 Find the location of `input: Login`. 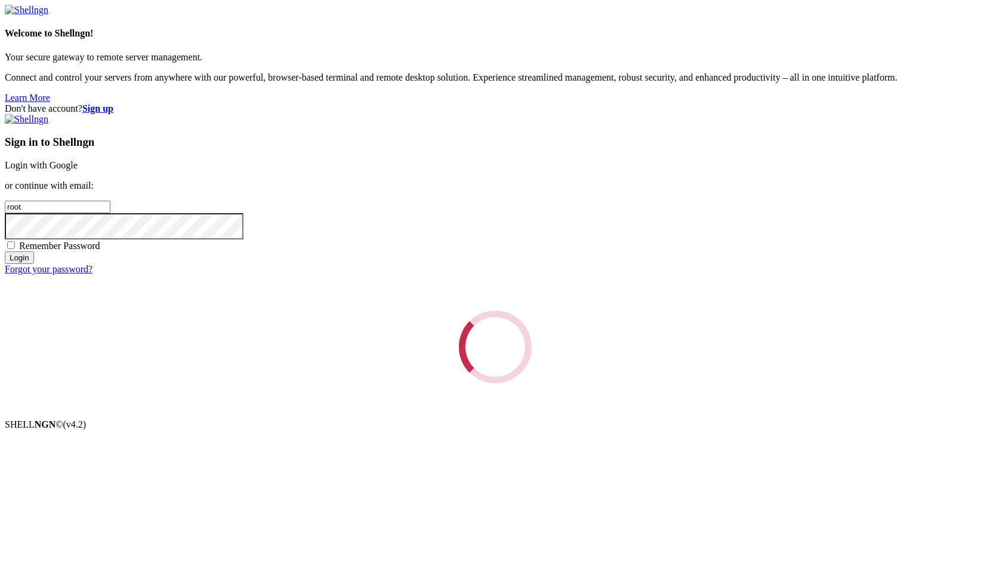

input: Login is located at coordinates (19, 257).